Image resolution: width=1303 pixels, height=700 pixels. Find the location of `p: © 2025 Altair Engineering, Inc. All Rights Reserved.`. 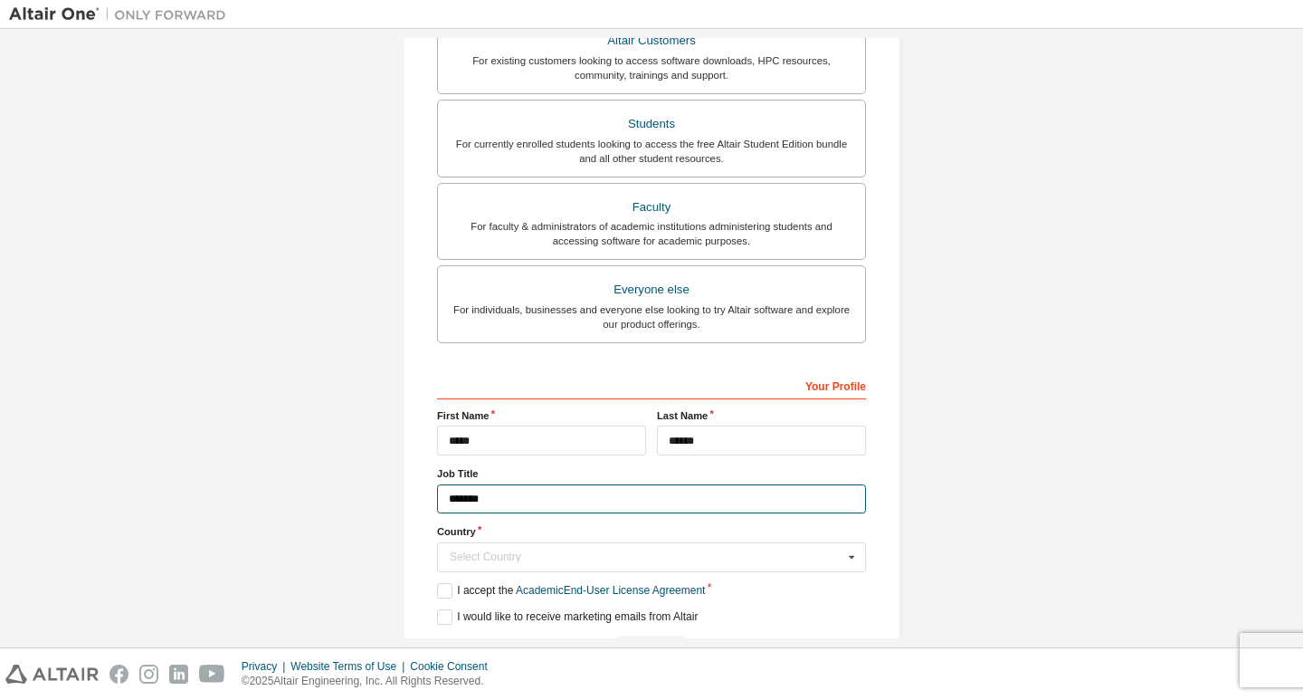

p: © 2025 Altair Engineering, Inc. All Rights Reserved. is located at coordinates (370, 681).